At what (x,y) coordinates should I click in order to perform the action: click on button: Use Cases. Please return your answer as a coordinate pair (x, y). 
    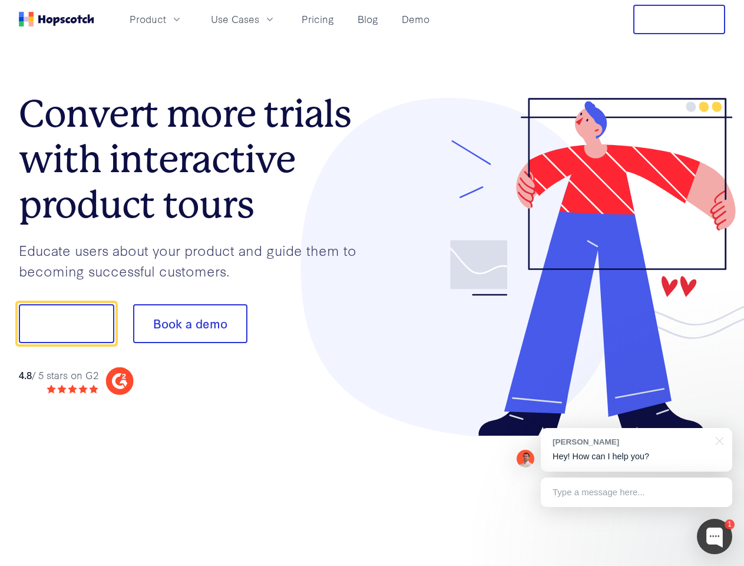
    Looking at the image, I should click on (243, 19).